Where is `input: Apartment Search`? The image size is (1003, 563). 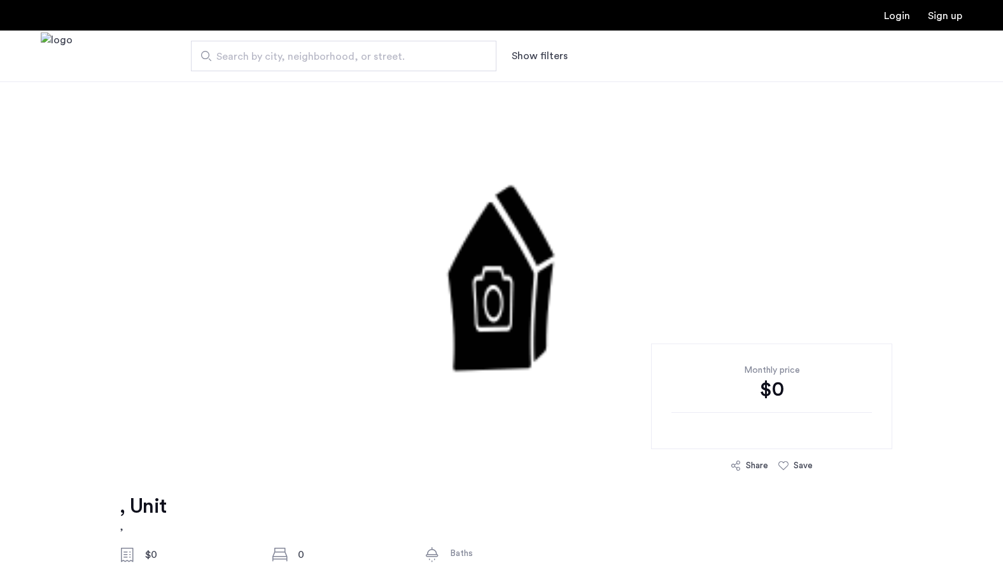
input: Apartment Search is located at coordinates (344, 56).